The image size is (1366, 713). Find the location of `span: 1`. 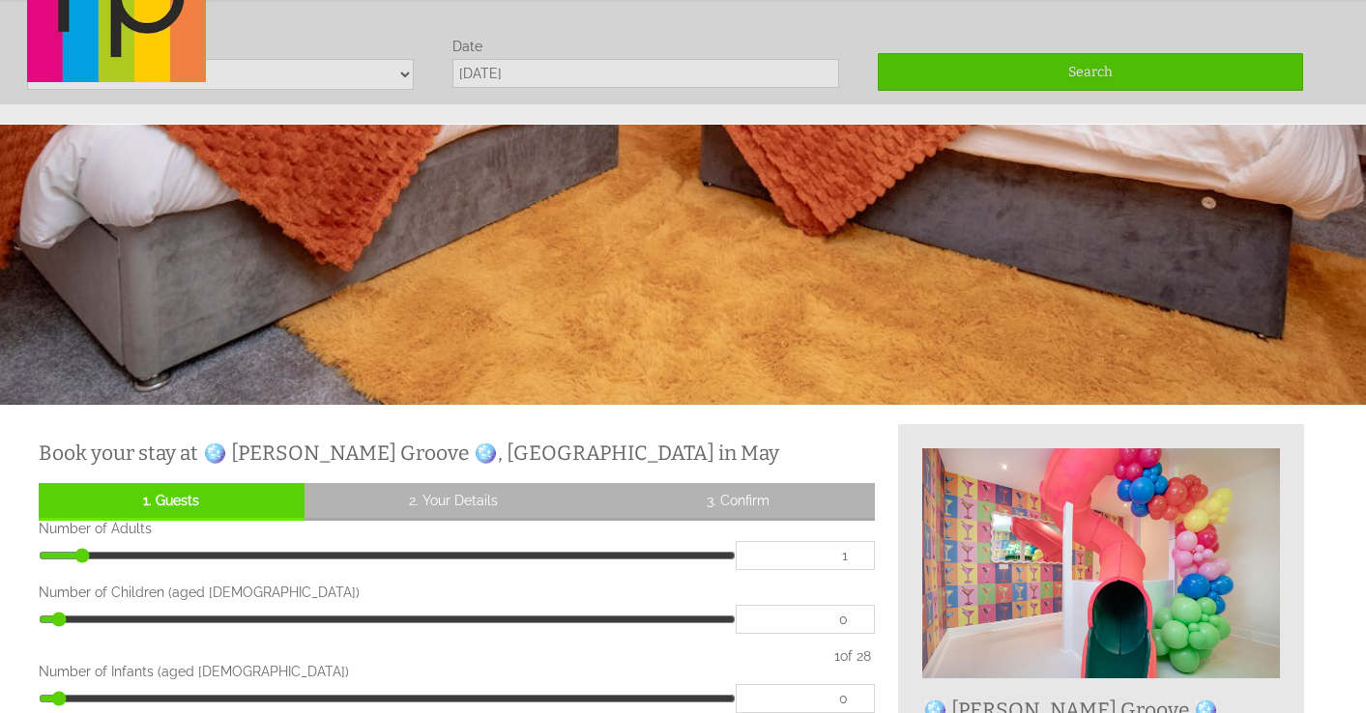

span: 1 is located at coordinates (837, 656).